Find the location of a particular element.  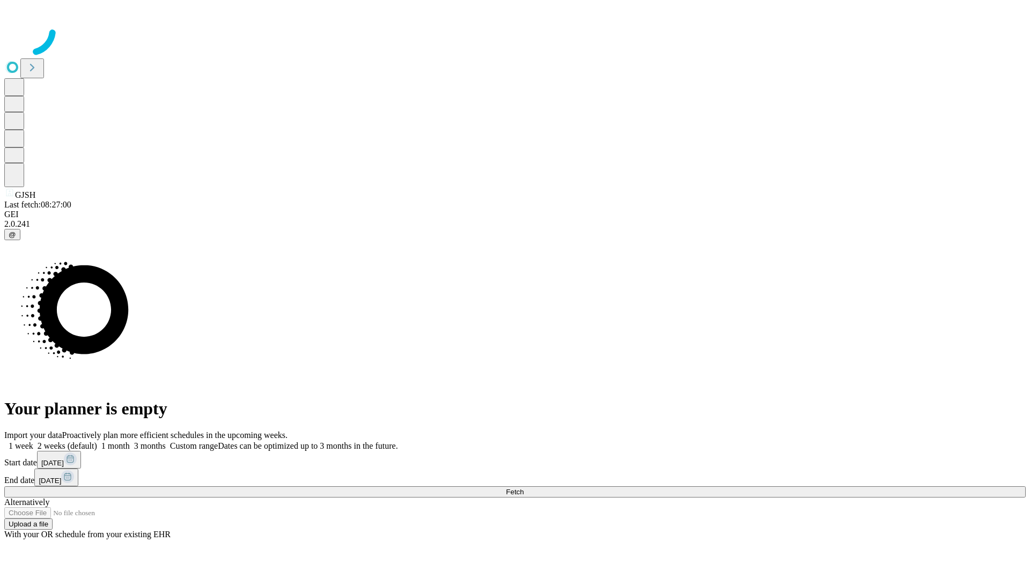

span: GJSH is located at coordinates (25, 195).